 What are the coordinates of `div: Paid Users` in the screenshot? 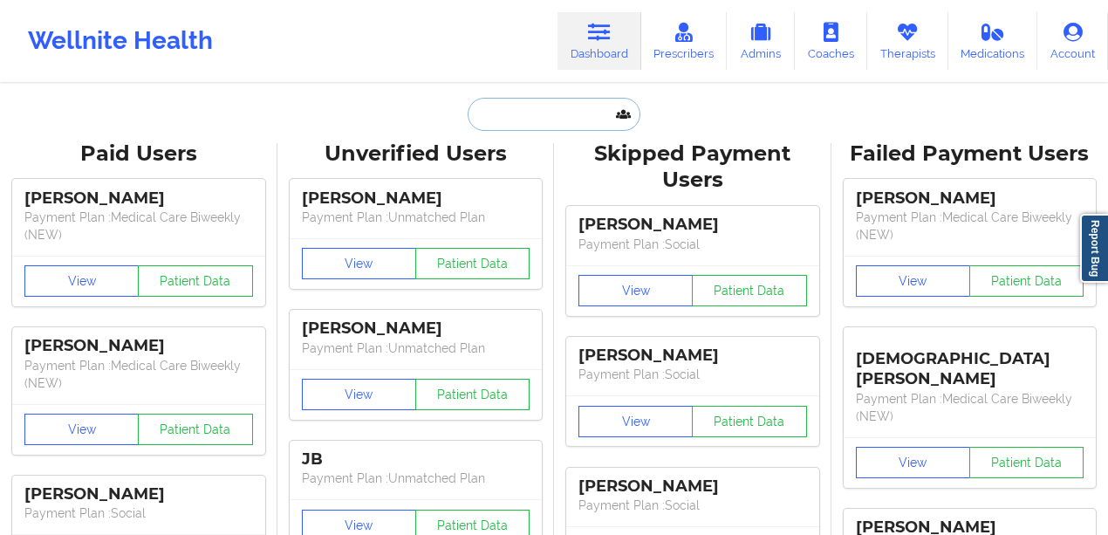 It's located at (139, 154).